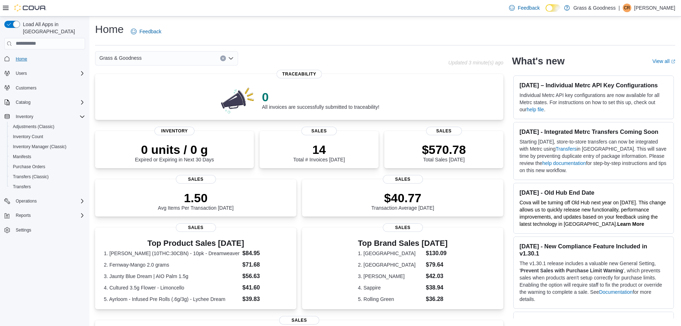 The width and height of the screenshot is (681, 326). What do you see at coordinates (564, 163) in the screenshot?
I see `a: help documentation` at bounding box center [564, 163].